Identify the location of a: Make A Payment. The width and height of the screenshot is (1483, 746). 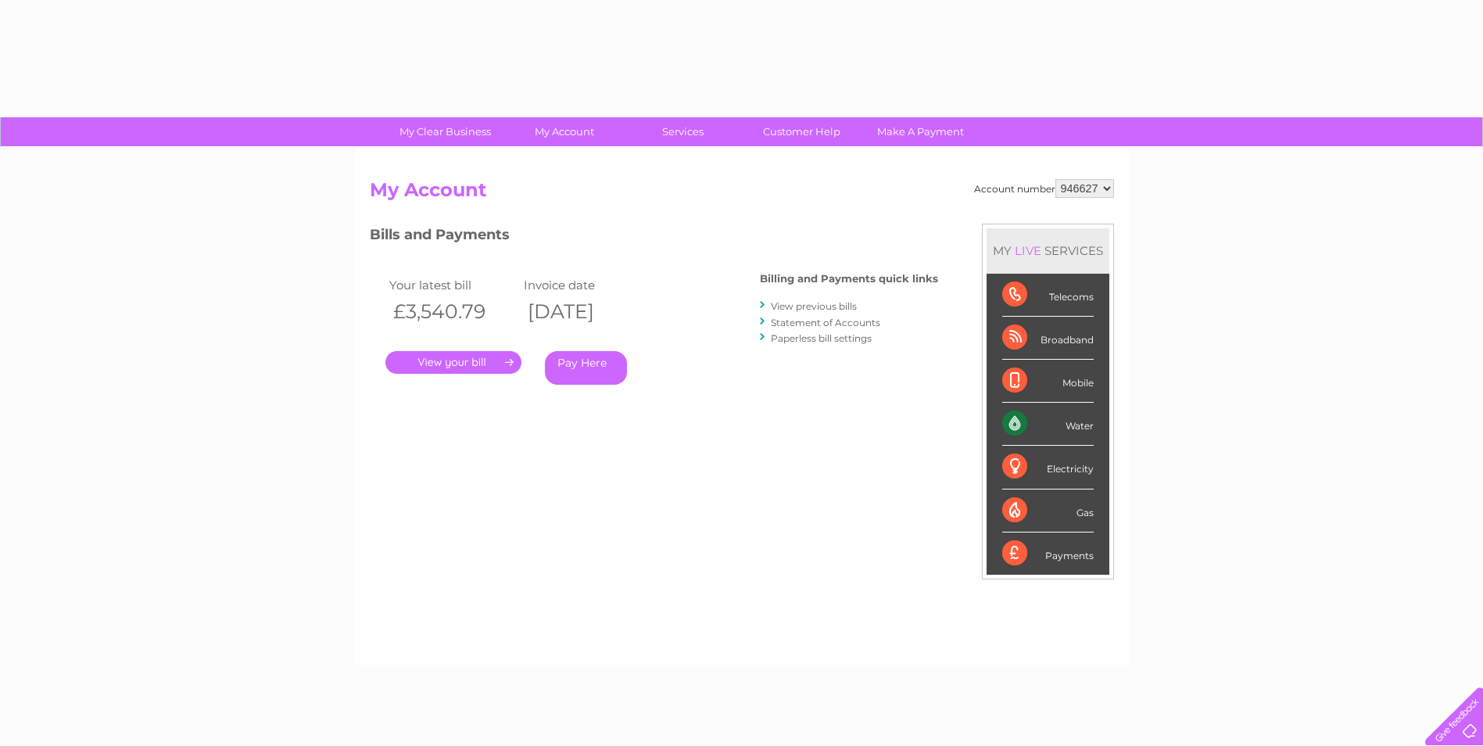
(920, 131).